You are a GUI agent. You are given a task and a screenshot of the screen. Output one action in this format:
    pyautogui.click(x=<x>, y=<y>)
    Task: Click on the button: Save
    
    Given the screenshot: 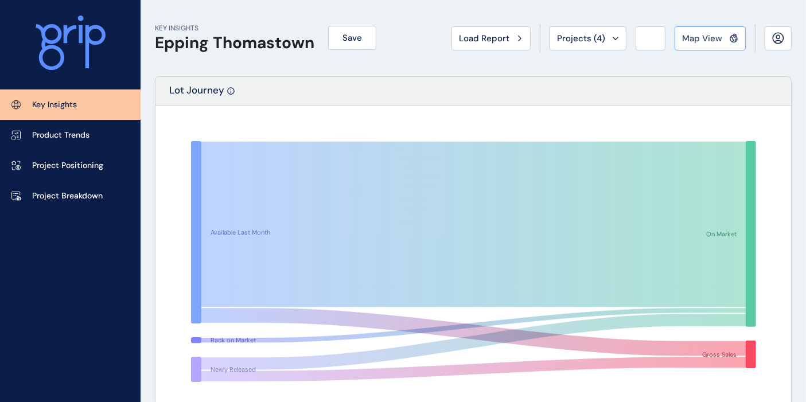 What is the action you would take?
    pyautogui.click(x=352, y=38)
    